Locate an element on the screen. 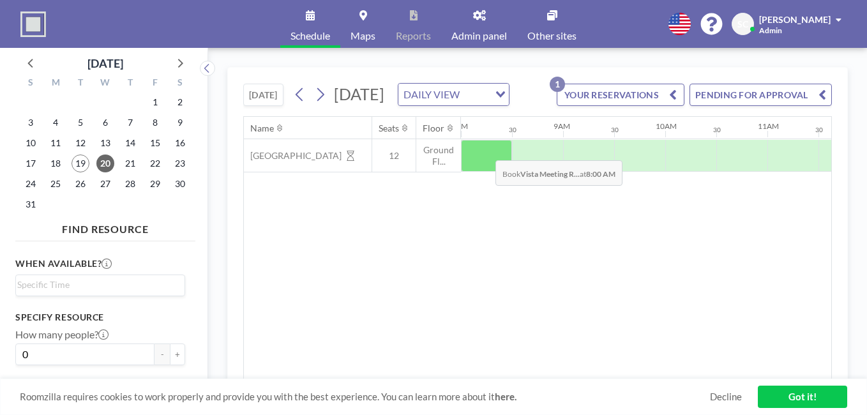  span: Saturday, August 9, 2025 is located at coordinates (180, 123).